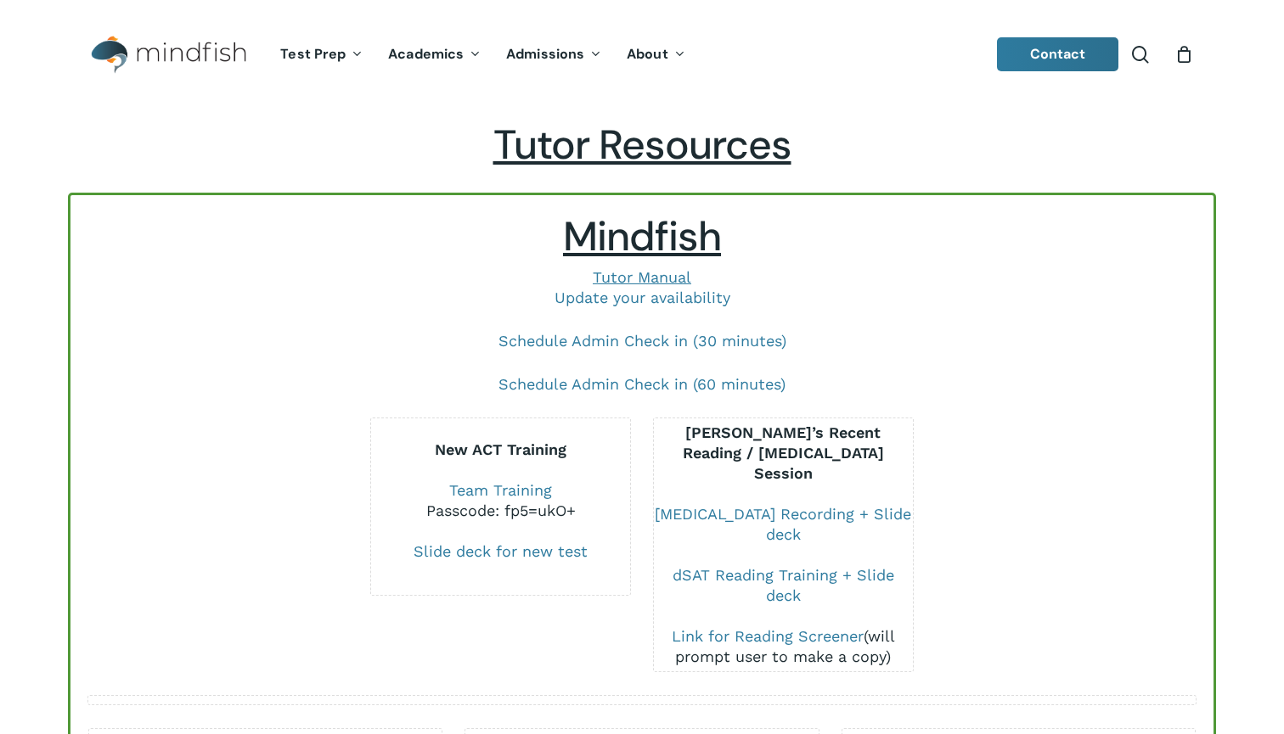 The image size is (1284, 734). Describe the element at coordinates (500, 511) in the screenshot. I see `div: Passcode: fp5=ukO+` at that location.